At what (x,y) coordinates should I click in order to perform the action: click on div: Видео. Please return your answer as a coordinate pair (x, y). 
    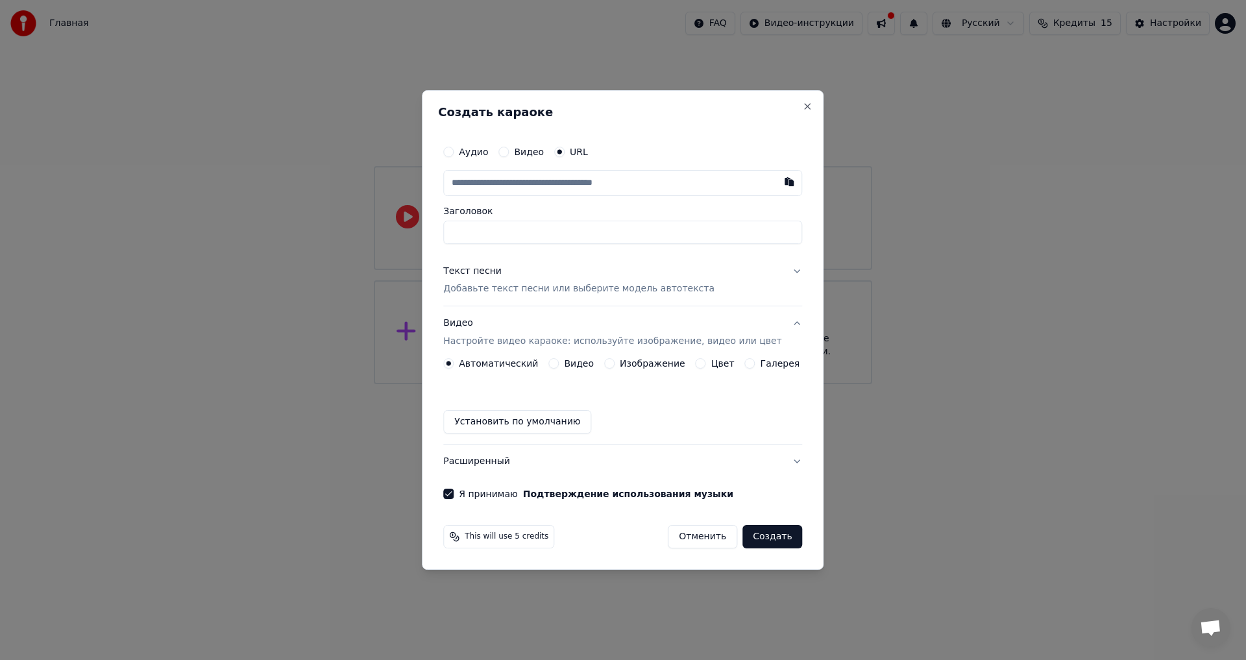
    Looking at the image, I should click on (612, 333).